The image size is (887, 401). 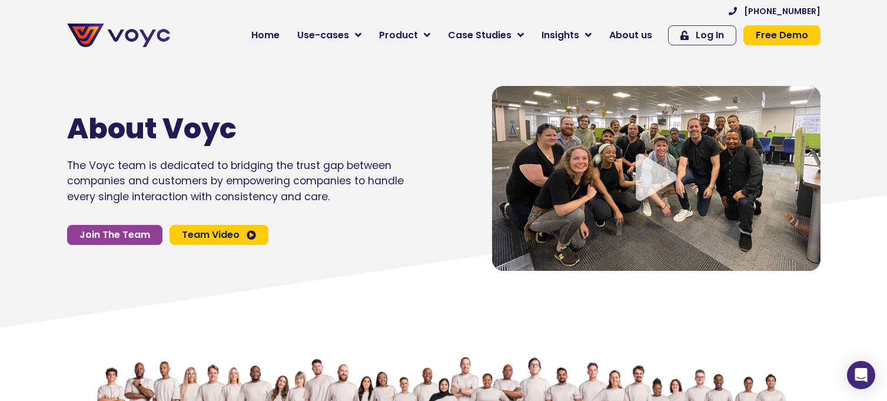 What do you see at coordinates (710, 35) in the screenshot?
I see `span: Log In` at bounding box center [710, 35].